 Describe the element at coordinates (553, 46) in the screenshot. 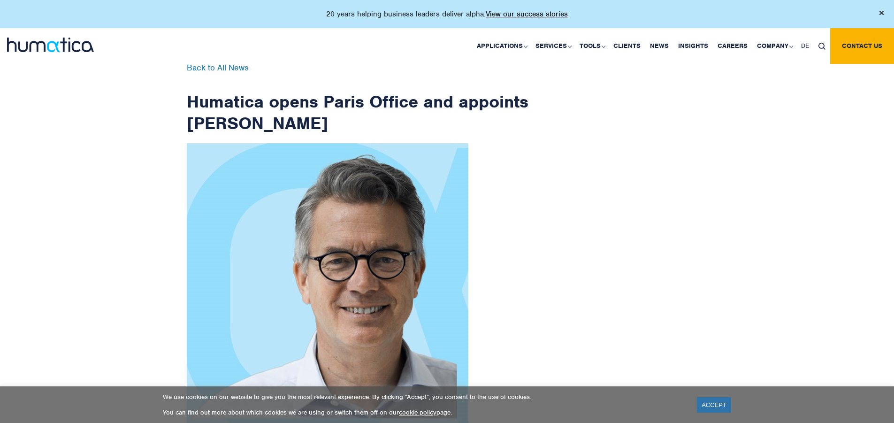

I see `a: Services` at that location.